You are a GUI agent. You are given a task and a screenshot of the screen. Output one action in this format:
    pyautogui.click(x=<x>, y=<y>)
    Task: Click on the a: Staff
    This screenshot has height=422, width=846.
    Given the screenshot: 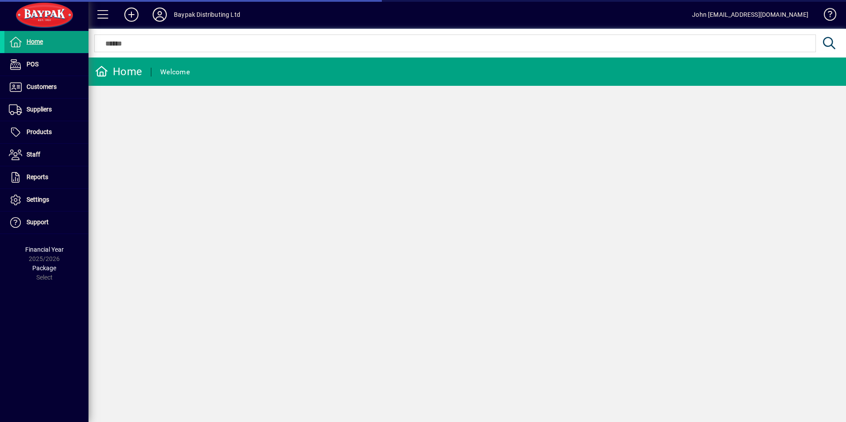 What is the action you would take?
    pyautogui.click(x=46, y=155)
    